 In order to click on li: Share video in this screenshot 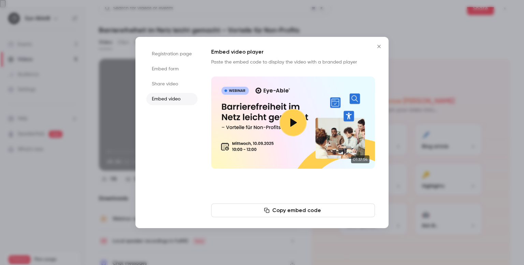, I will do `click(172, 84)`.